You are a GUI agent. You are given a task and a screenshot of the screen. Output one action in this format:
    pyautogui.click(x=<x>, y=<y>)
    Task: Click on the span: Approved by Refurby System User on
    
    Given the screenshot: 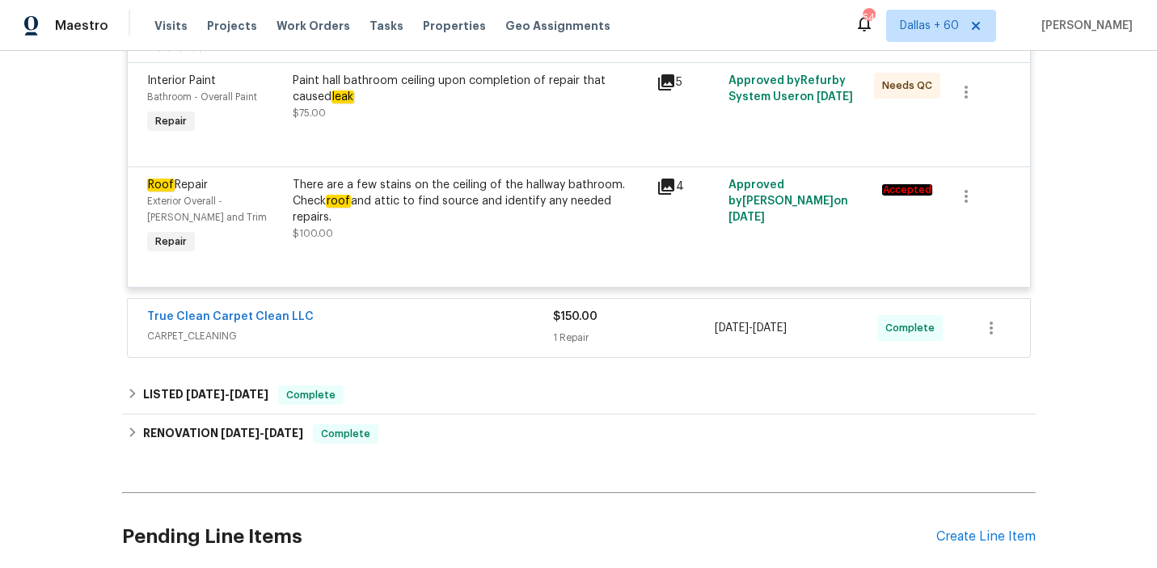 What is the action you would take?
    pyautogui.click(x=791, y=89)
    